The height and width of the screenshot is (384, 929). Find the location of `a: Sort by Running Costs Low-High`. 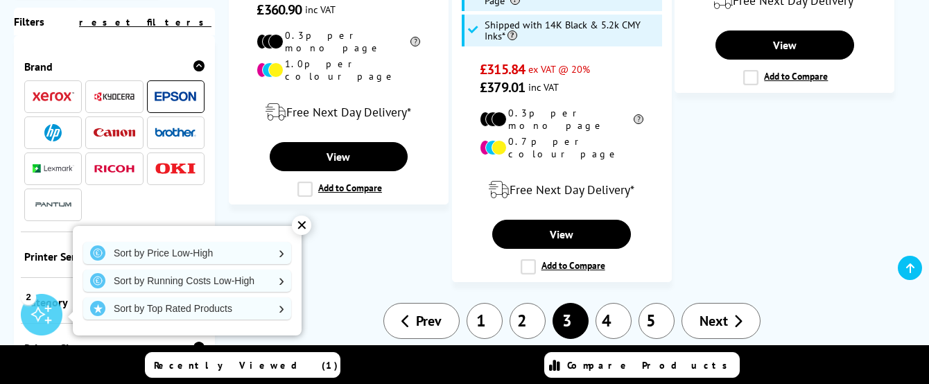

a: Sort by Running Costs Low-High is located at coordinates (187, 281).